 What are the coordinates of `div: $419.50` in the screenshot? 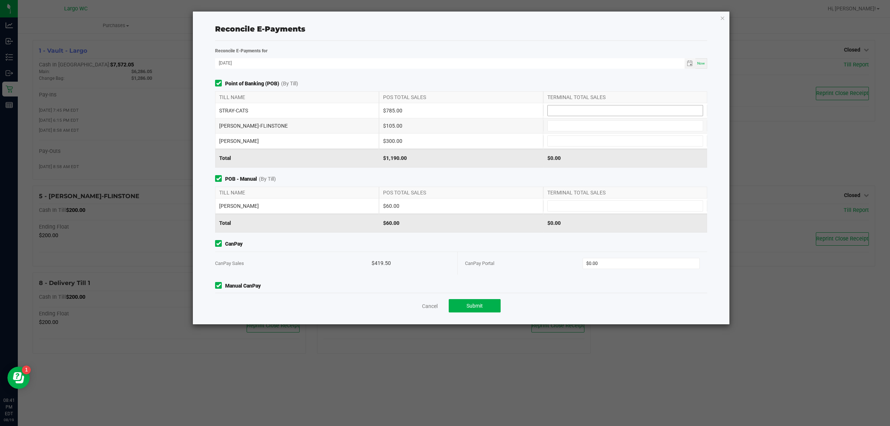 It's located at (411, 263).